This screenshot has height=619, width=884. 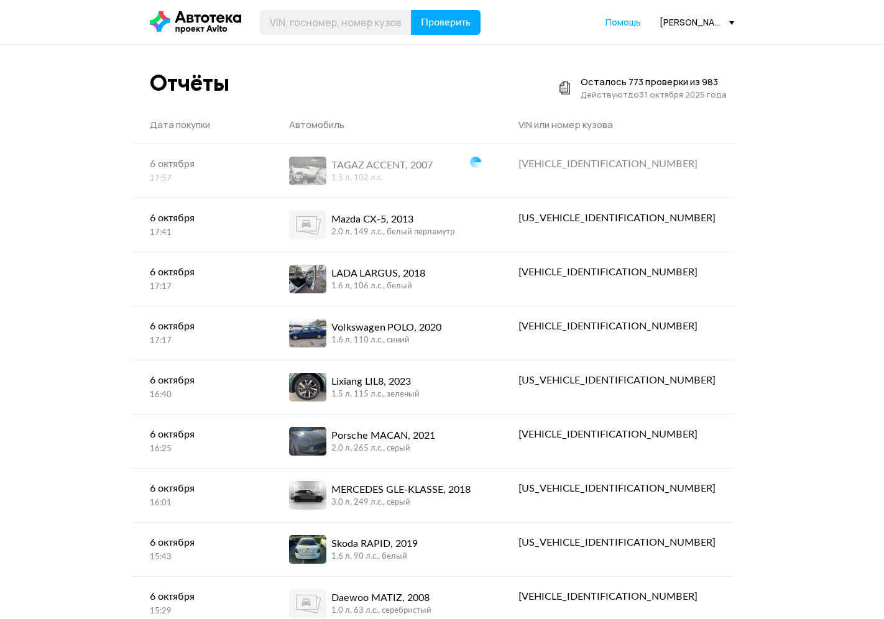 What do you see at coordinates (446, 22) in the screenshot?
I see `button: Проверить` at bounding box center [446, 22].